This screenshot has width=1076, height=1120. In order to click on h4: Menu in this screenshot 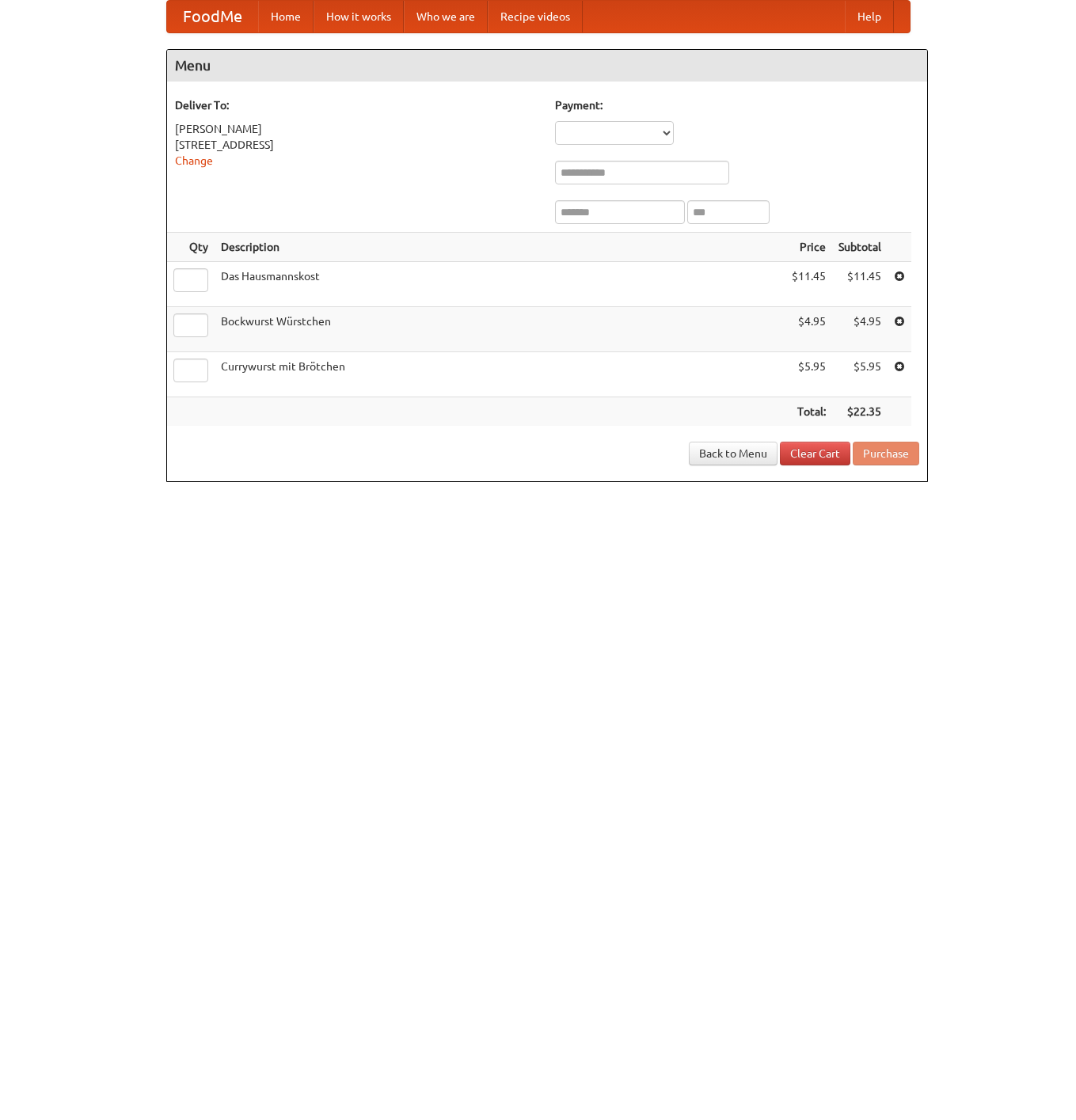, I will do `click(547, 66)`.